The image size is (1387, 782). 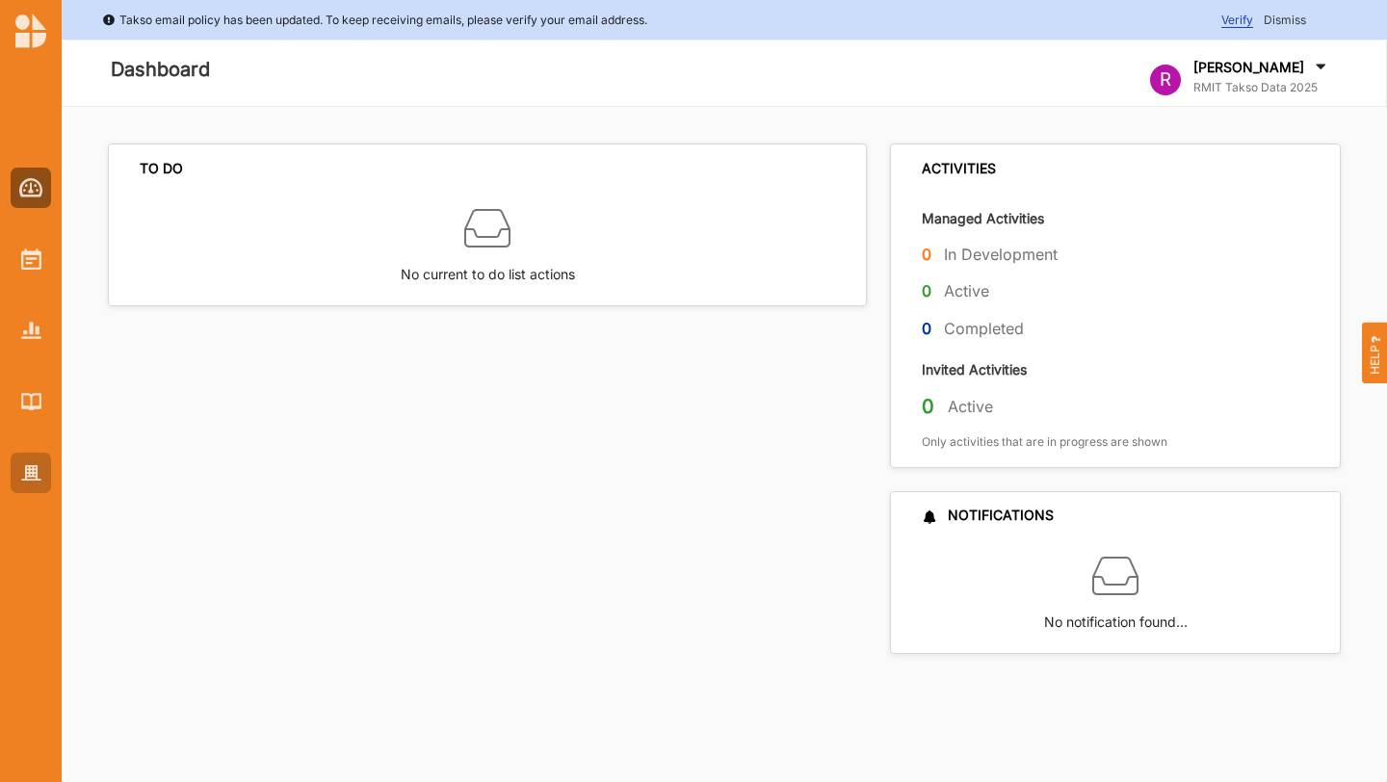 What do you see at coordinates (974, 369) in the screenshot?
I see `label: Invited Activities` at bounding box center [974, 369].